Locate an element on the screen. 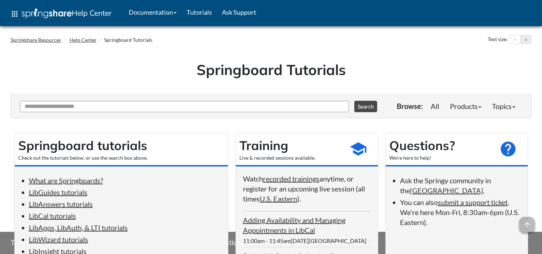 The height and width of the screenshot is (254, 542). li: Springboard Tutorials is located at coordinates (125, 40).